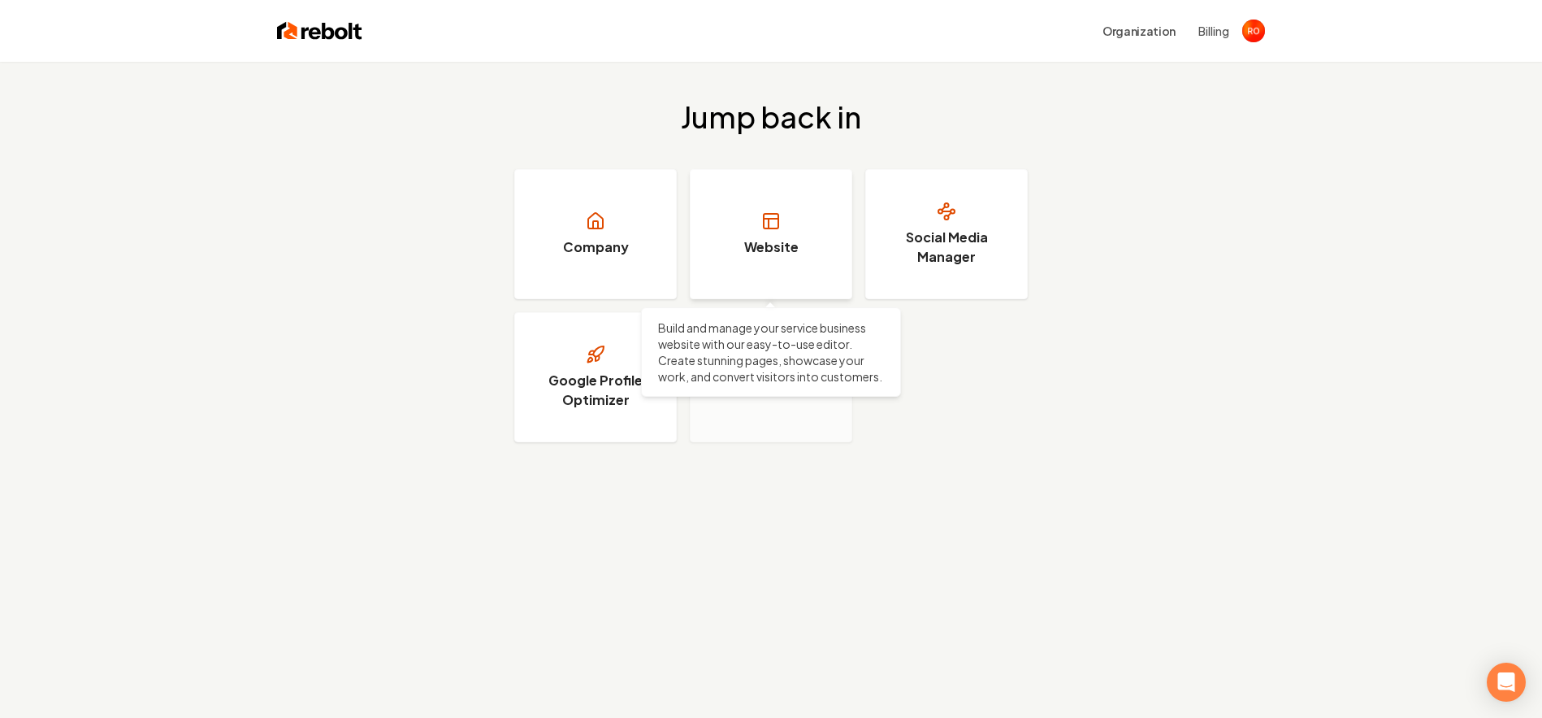  Describe the element at coordinates (596, 234) in the screenshot. I see `a: Company` at that location.